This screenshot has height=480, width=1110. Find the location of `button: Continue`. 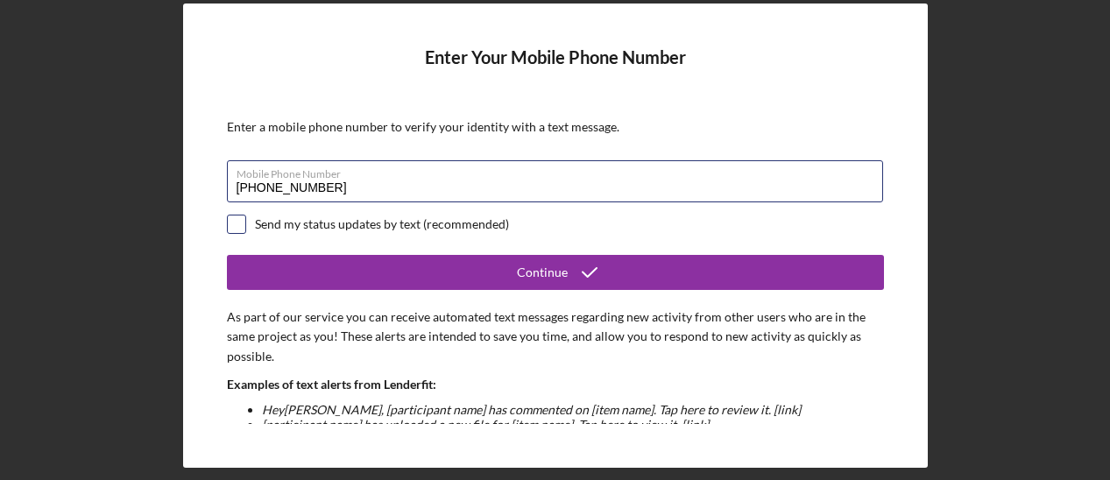

button: Continue is located at coordinates (555, 272).